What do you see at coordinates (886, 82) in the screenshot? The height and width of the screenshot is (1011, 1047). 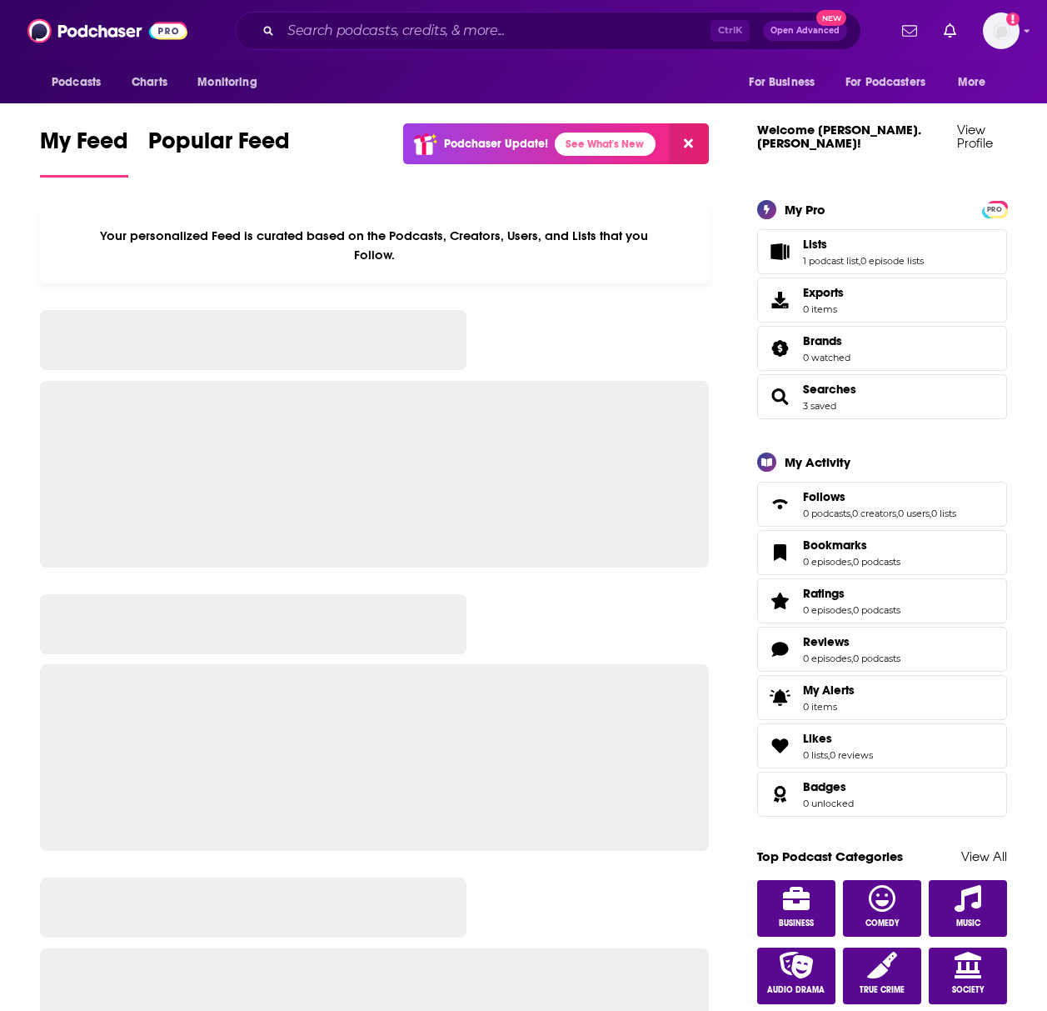 I see `span: For Podcasters` at bounding box center [886, 82].